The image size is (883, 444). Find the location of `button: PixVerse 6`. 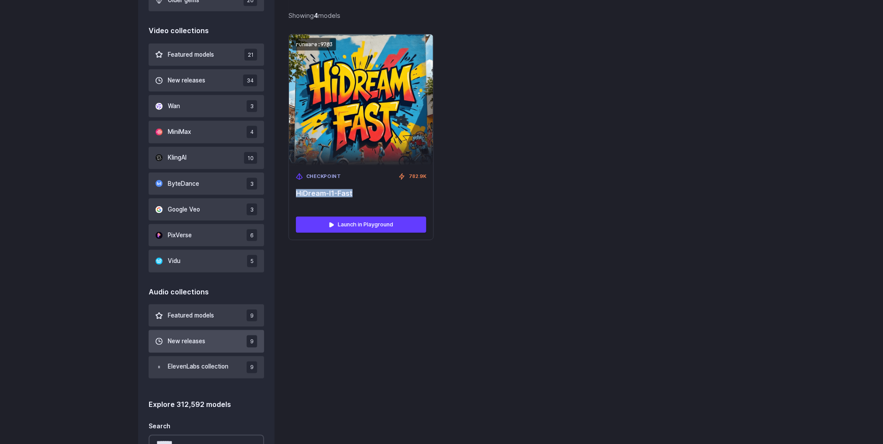

button: PixVerse 6 is located at coordinates (206, 235).